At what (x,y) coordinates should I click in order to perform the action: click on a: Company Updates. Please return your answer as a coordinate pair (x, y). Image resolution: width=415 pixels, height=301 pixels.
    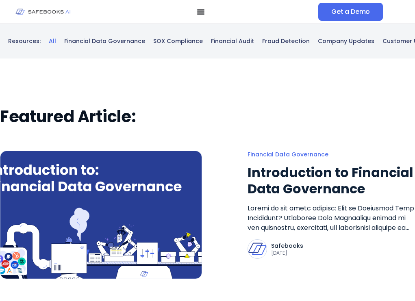
    Looking at the image, I should click on (346, 41).